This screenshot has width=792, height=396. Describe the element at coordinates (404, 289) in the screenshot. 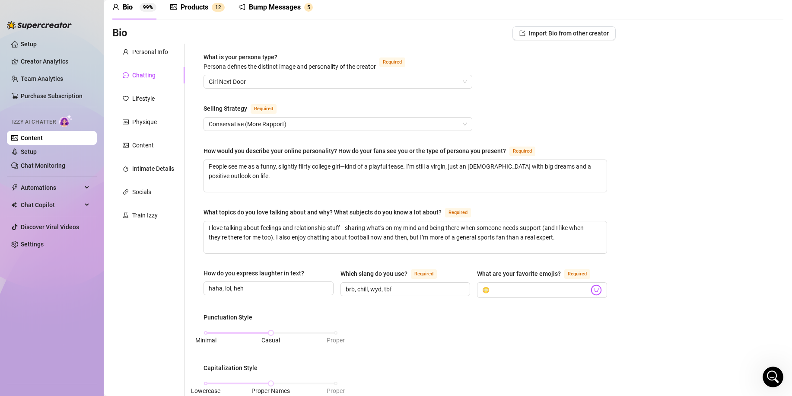

I see `input: Which slang do you use?` at that location.